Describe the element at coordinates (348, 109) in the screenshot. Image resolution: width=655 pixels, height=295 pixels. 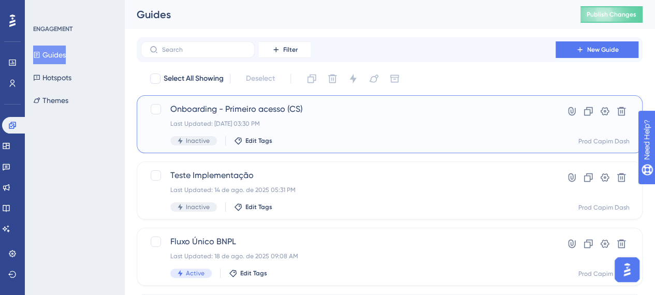
I see `span: Onboarding - Primeiro acesso (CS)` at that location.